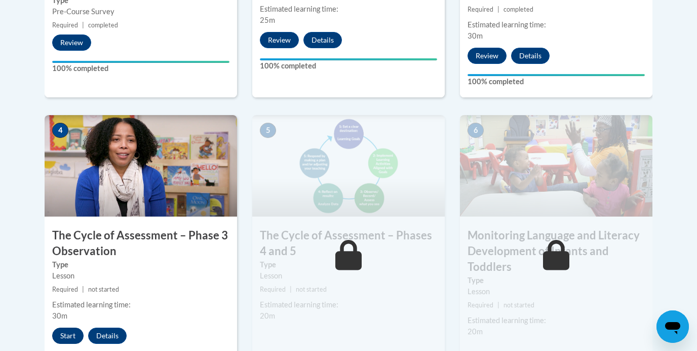  I want to click on span: 25m, so click(267, 20).